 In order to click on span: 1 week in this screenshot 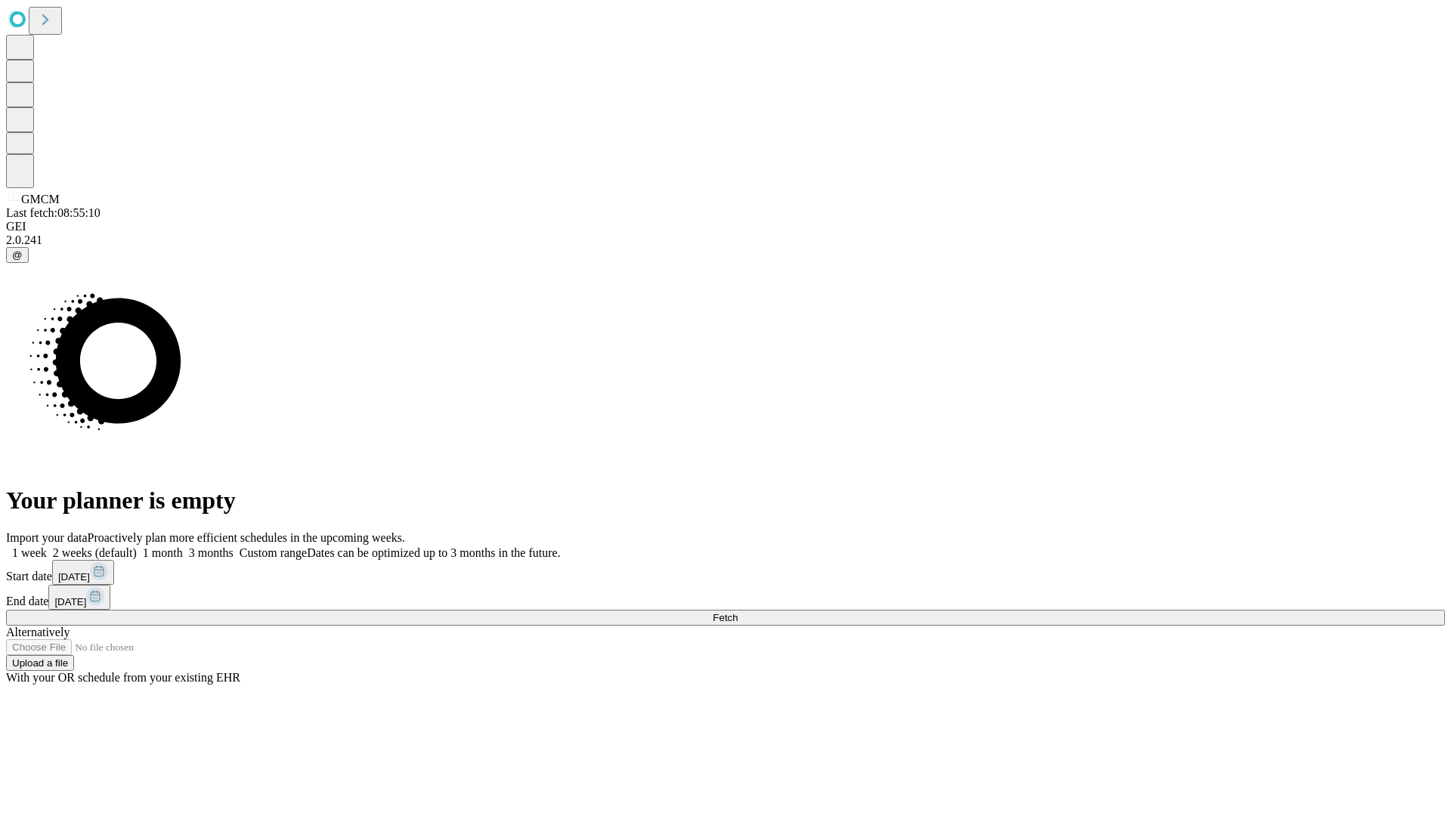, I will do `click(29, 552)`.